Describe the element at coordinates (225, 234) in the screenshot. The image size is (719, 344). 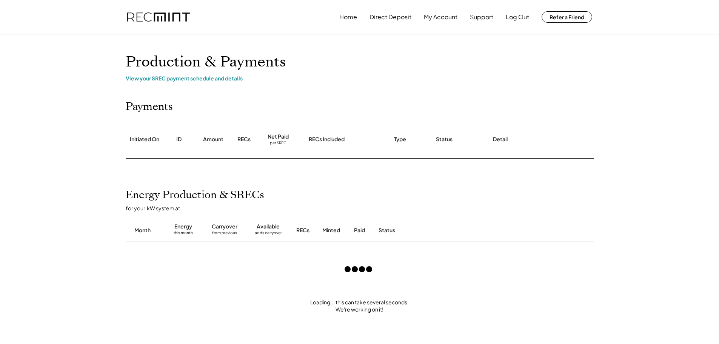
I see `div: from previous` at that location.